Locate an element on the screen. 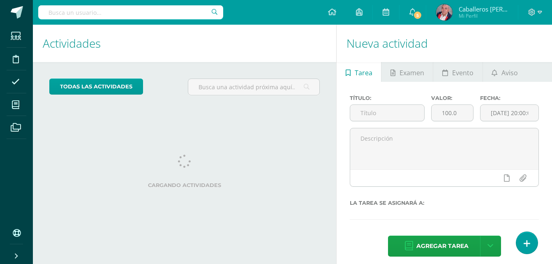 This screenshot has width=552, height=264. label: Valor: is located at coordinates (452, 98).